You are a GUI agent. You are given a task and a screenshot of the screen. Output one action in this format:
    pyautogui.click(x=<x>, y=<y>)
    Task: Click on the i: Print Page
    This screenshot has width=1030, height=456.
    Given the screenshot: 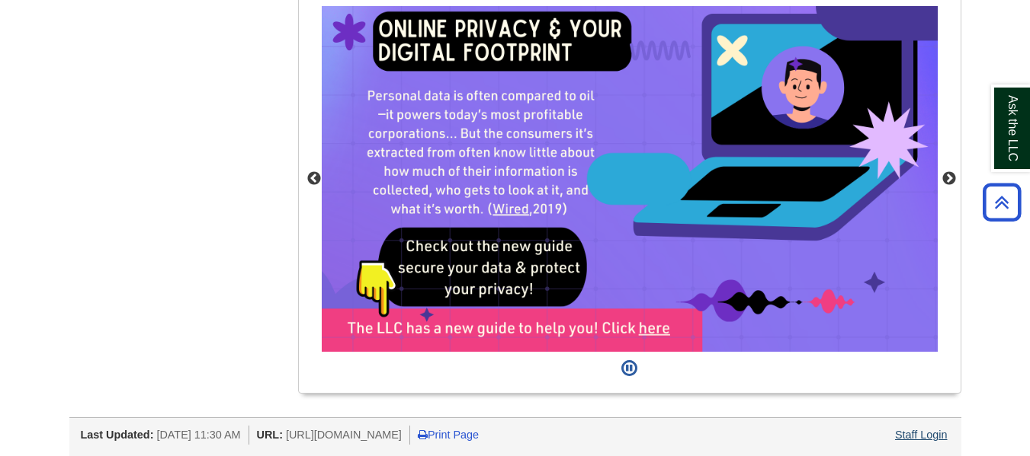 What is the action you would take?
    pyautogui.click(x=422, y=435)
    